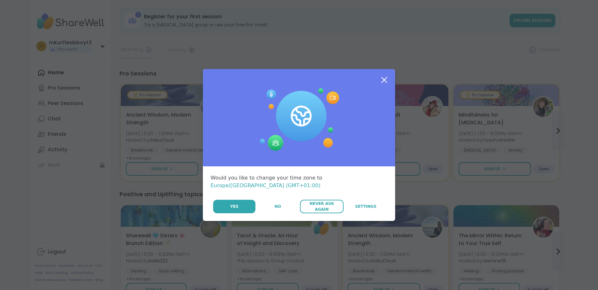 This screenshot has width=598, height=290. I want to click on button: No, so click(278, 206).